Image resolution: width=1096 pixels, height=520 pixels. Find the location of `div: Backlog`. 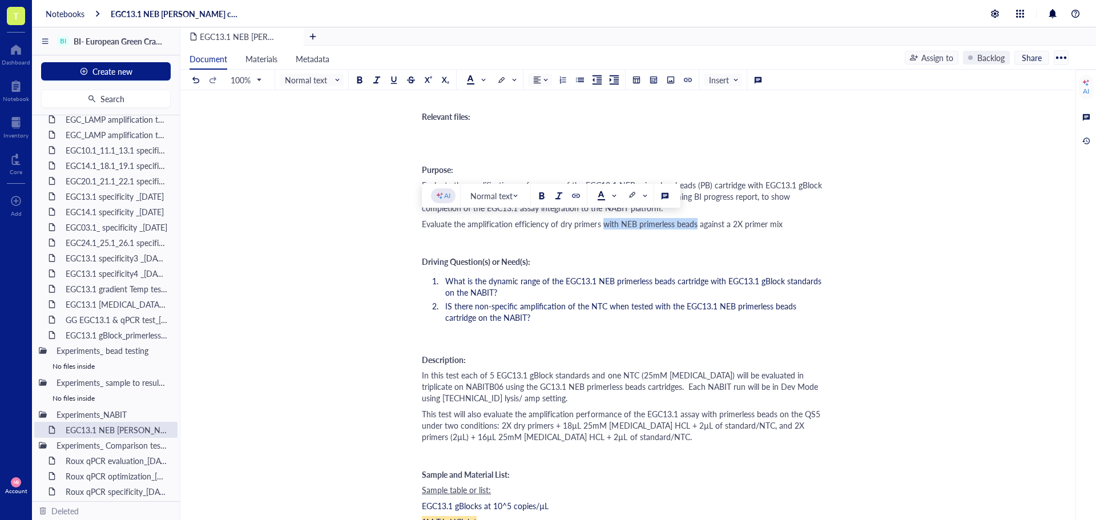

div: Backlog is located at coordinates (991, 58).